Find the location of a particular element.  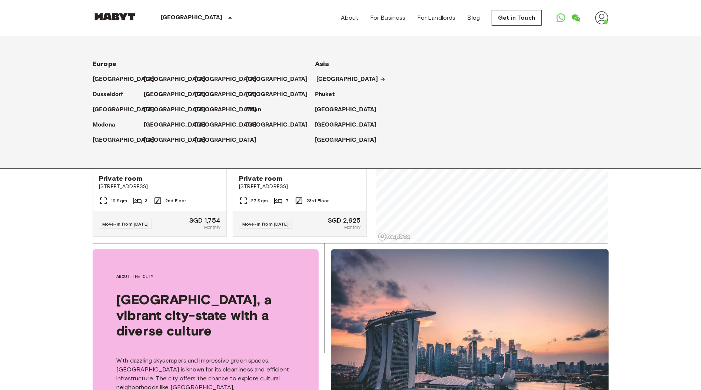

a: Open WeChat is located at coordinates (576, 18).